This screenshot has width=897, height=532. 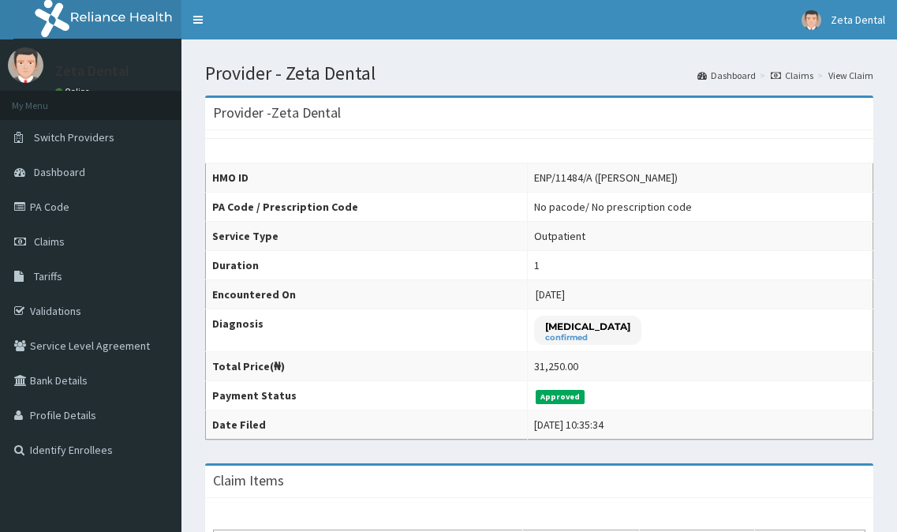 What do you see at coordinates (59, 172) in the screenshot?
I see `span: Dashboard` at bounding box center [59, 172].